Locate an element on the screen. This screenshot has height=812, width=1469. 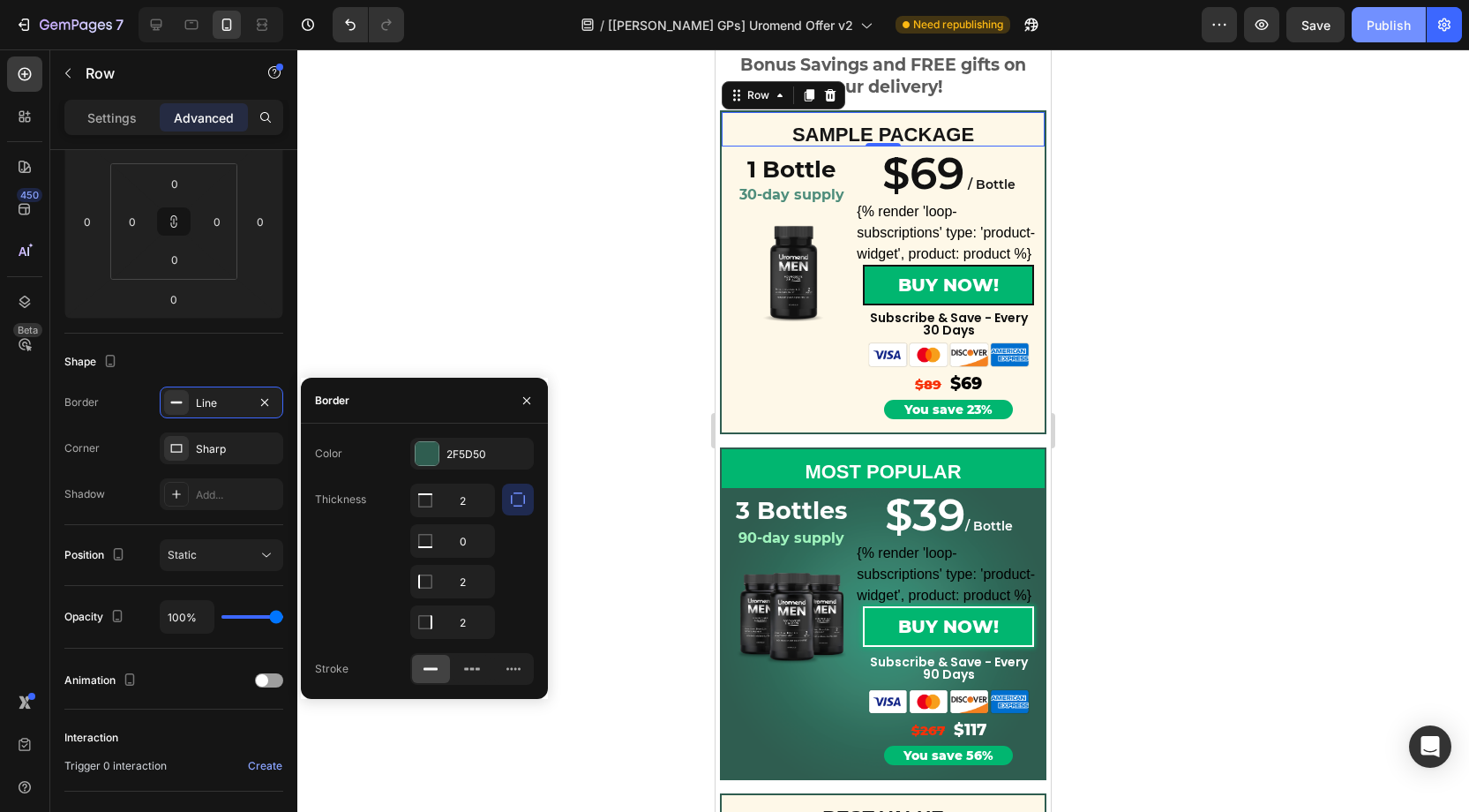
div: Beta is located at coordinates (28, 330).